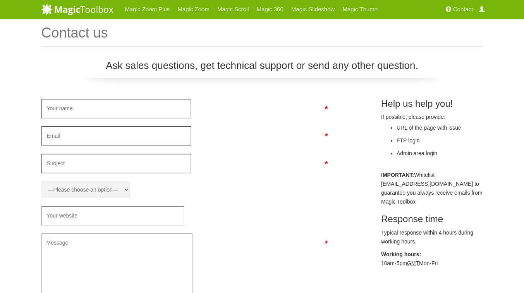 The width and height of the screenshot is (524, 293). I want to click on b: Working hours:, so click(401, 254).